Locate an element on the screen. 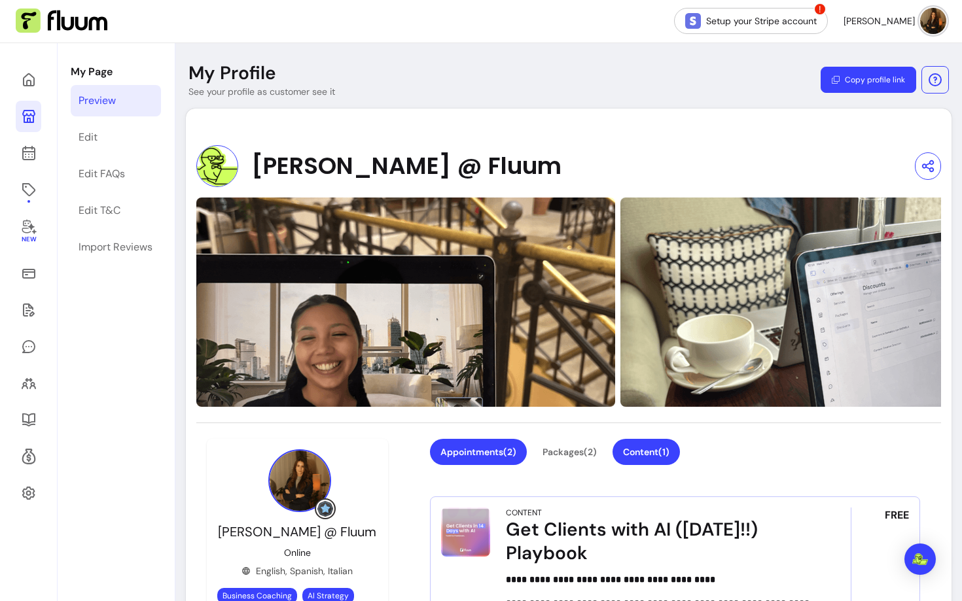  span: AI Strategy is located at coordinates (328, 596).